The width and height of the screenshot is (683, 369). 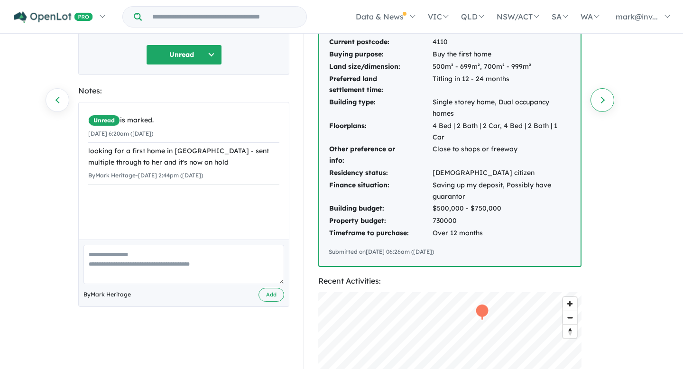 What do you see at coordinates (502, 234) in the screenshot?
I see `td: Over 12 months` at bounding box center [502, 234].